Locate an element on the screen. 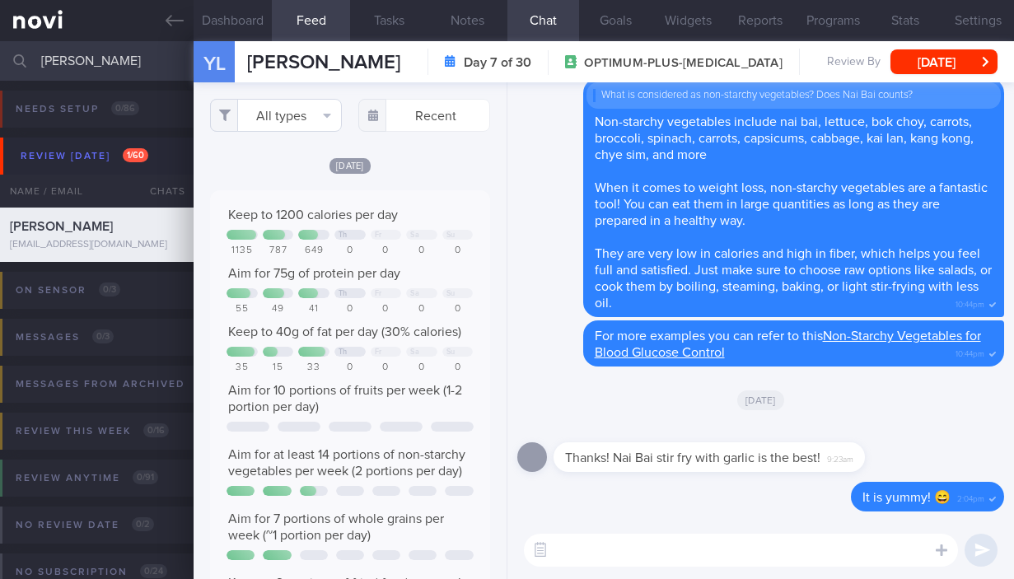 Image resolution: width=1014 pixels, height=579 pixels. button: All types is located at coordinates (276, 115).